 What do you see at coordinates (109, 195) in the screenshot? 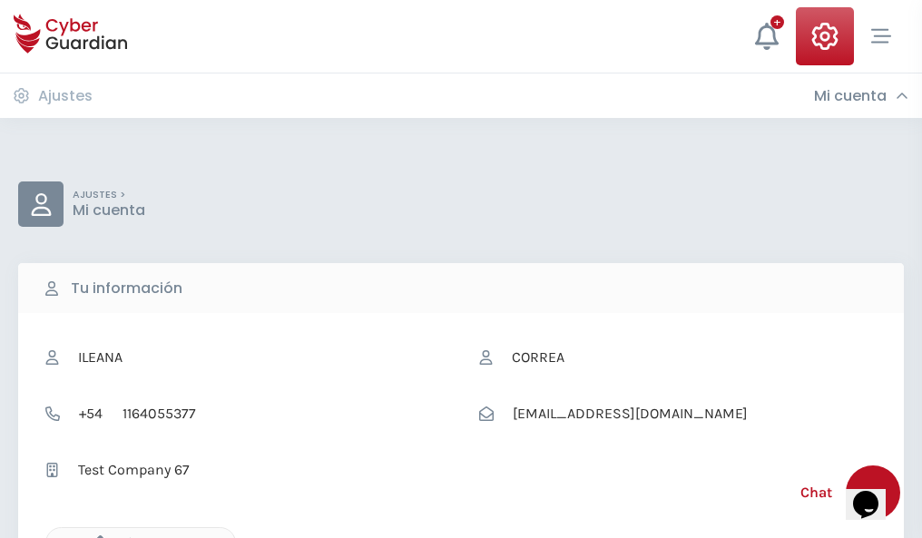
I see `p: AJUSTES >` at bounding box center [109, 195].